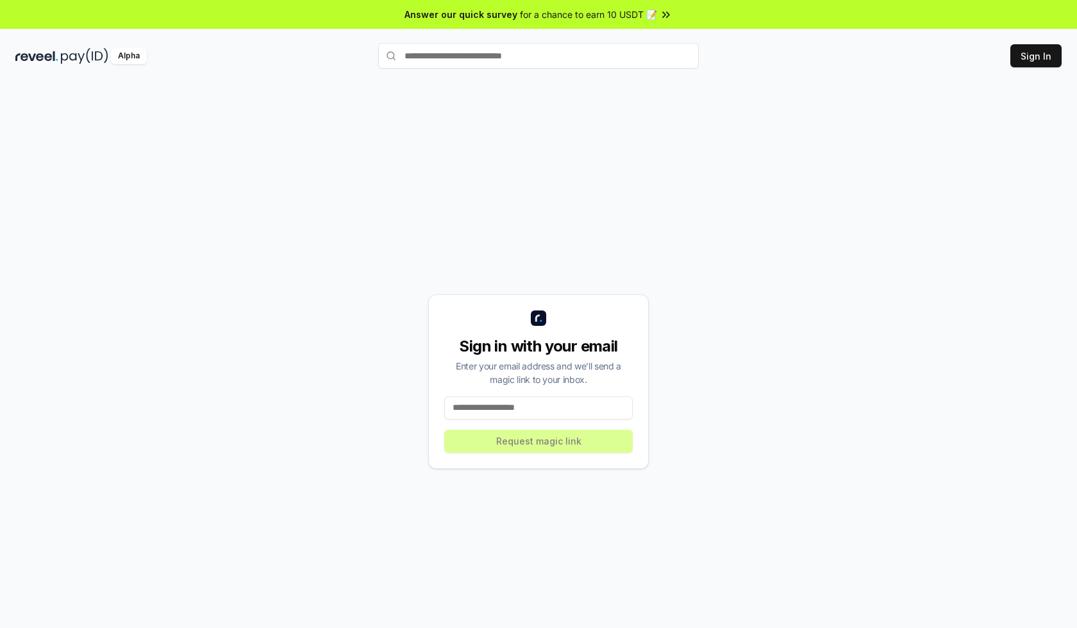 The image size is (1077, 628). Describe the element at coordinates (539, 318) in the screenshot. I see `img: logo_small` at that location.